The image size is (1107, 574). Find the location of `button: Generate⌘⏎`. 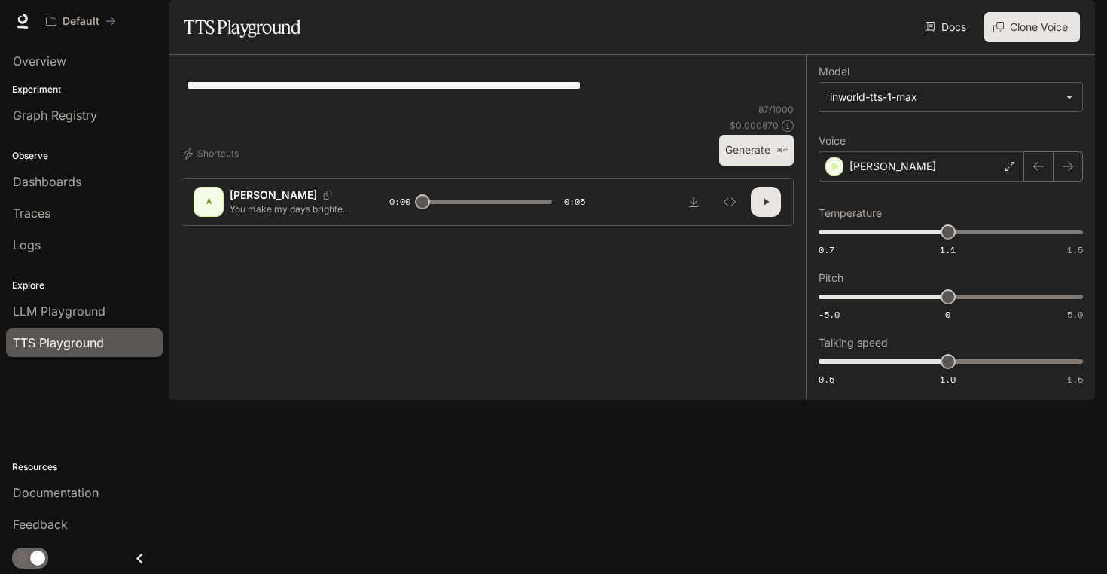

button: Generate⌘⏎ is located at coordinates (756, 150).